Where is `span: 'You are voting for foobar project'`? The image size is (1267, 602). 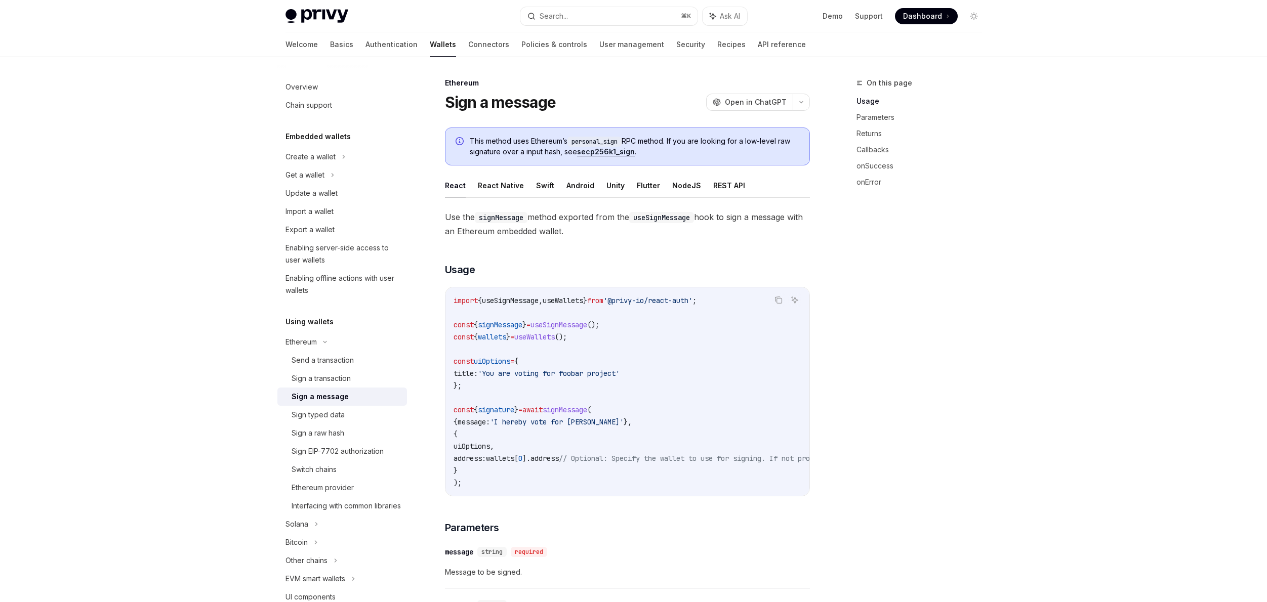 span: 'You are voting for foobar project' is located at coordinates (549, 373).